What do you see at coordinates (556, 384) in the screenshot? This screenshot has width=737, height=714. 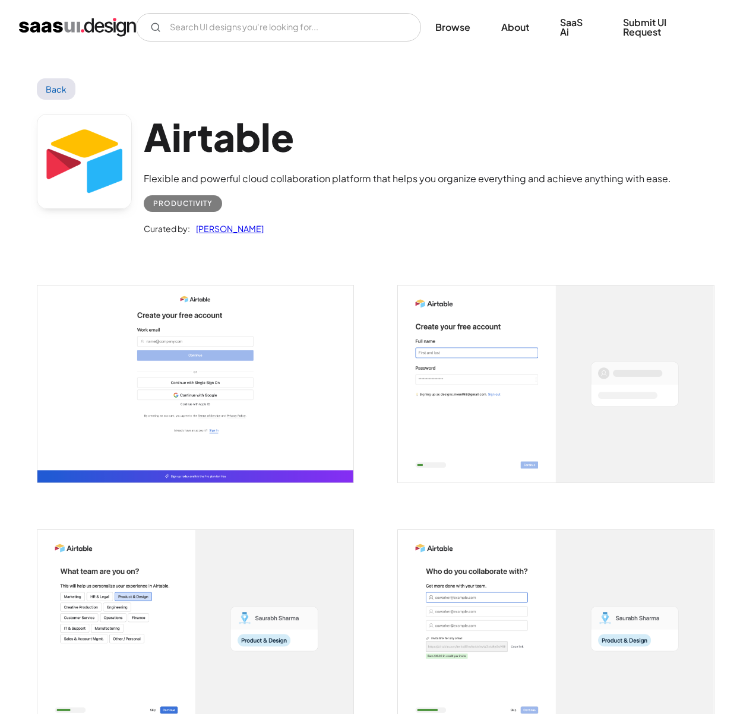 I see `img: 6423cff3c1b1de1dc265a8e0_Airtable%20Enter%20your%20Details.png` at bounding box center [556, 384].